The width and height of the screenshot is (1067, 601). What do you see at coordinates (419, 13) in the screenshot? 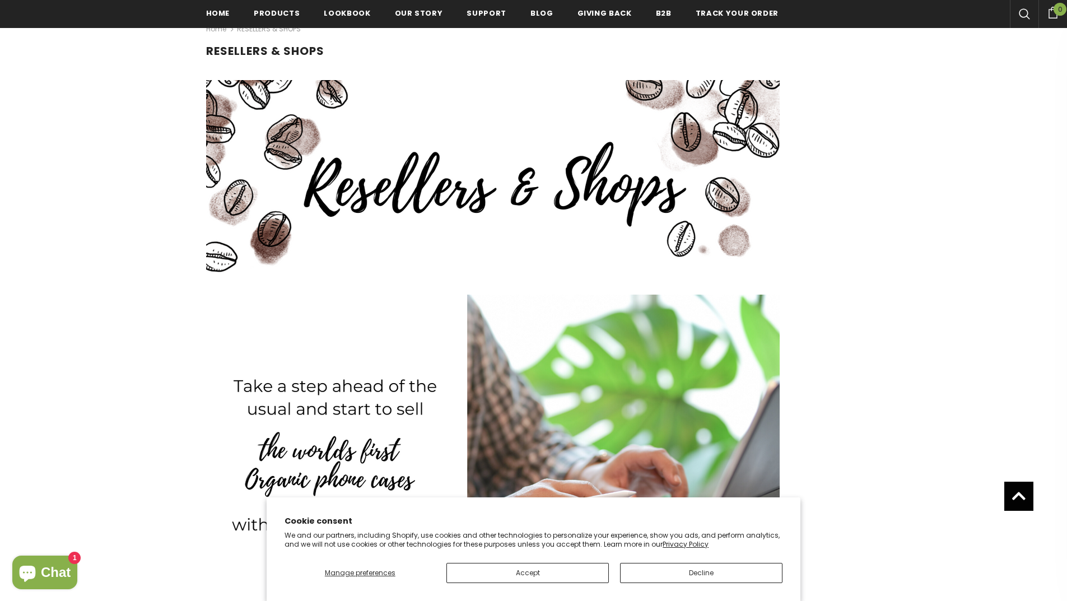
I see `span: Our Story` at bounding box center [419, 13].